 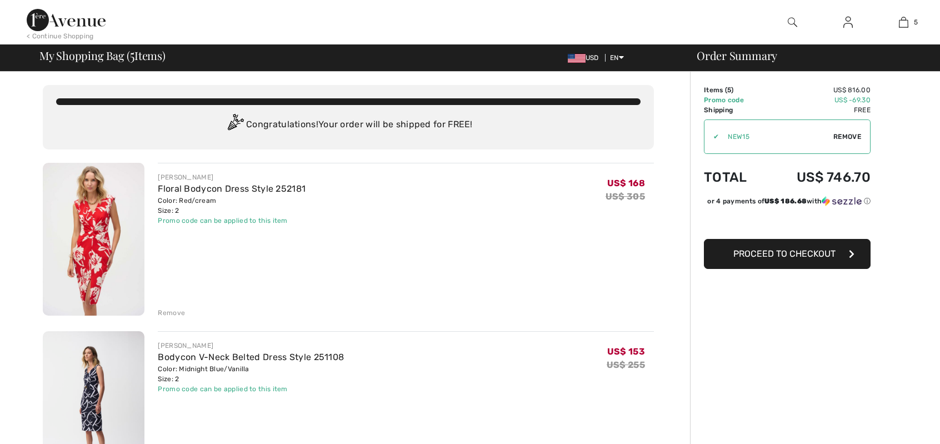 What do you see at coordinates (792, 22) in the screenshot?
I see `img: search the website` at bounding box center [792, 22].